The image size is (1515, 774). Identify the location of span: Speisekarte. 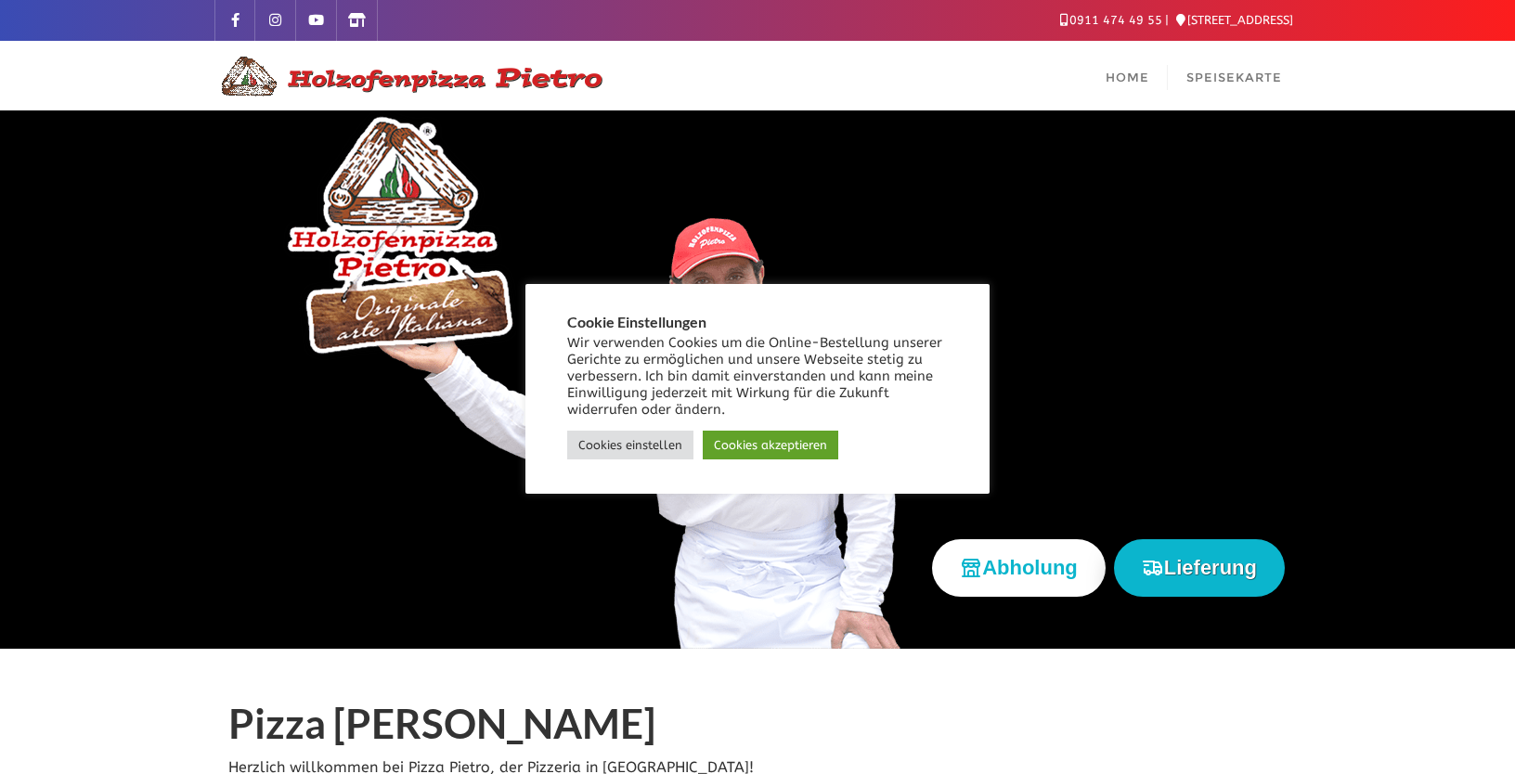
(1234, 77).